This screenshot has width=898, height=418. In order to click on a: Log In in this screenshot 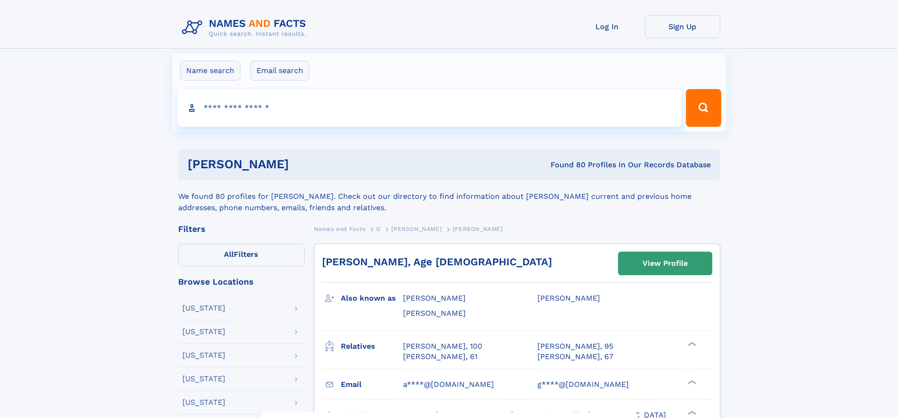, I will do `click(607, 26)`.